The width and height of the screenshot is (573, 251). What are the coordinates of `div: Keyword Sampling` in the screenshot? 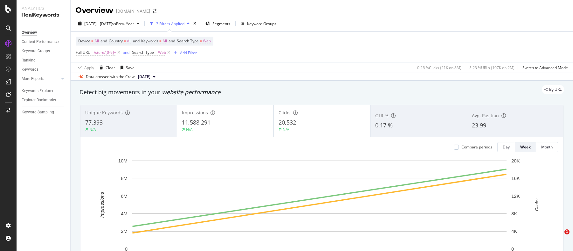 It's located at (38, 112).